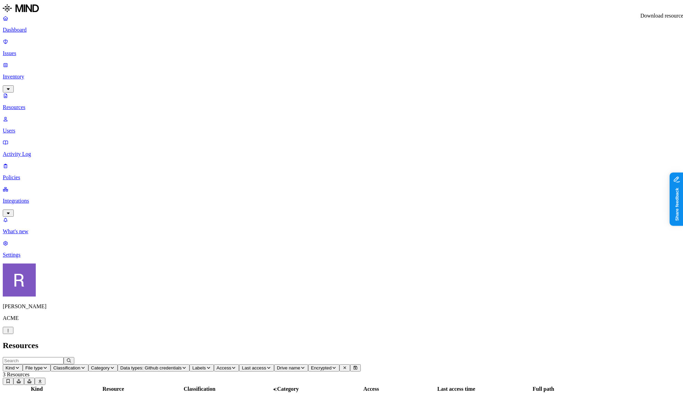 The width and height of the screenshot is (683, 398). I want to click on p: Dashboard, so click(341, 30).